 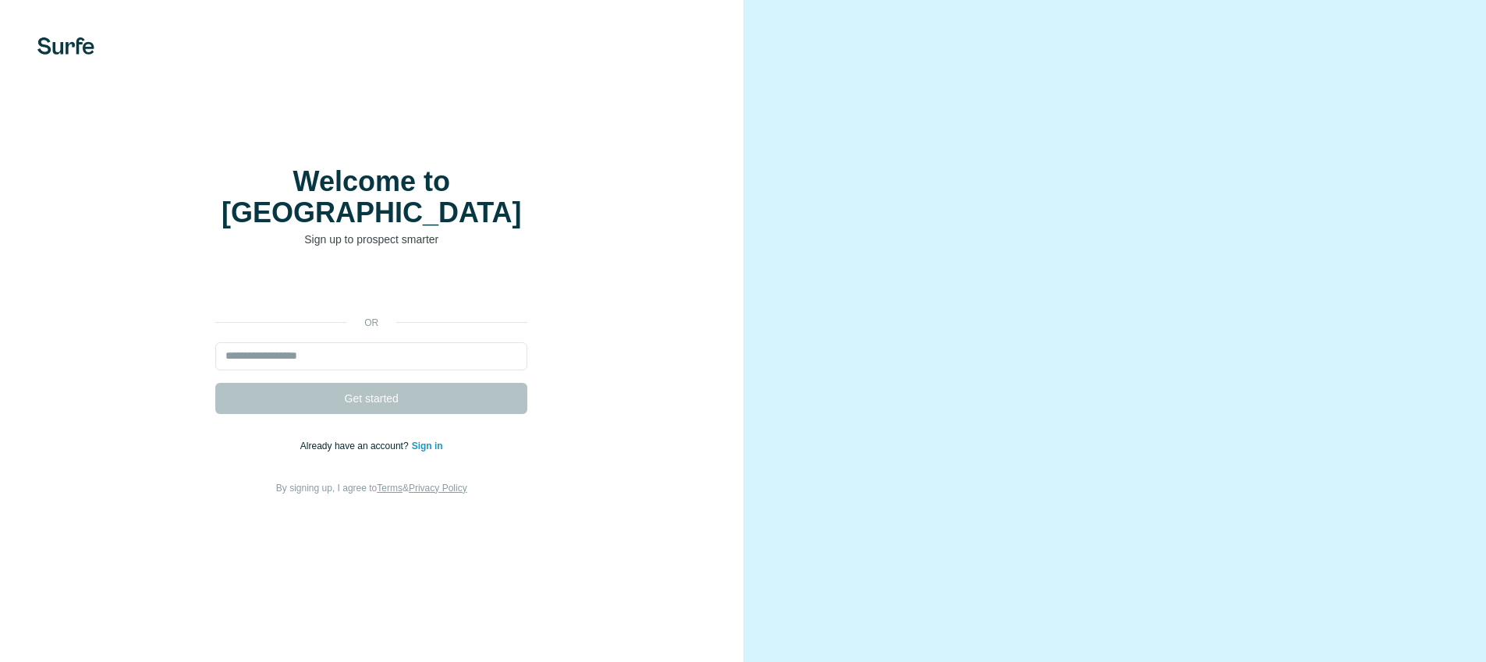 What do you see at coordinates (438, 488) in the screenshot?
I see `a: Privacy Policy` at bounding box center [438, 488].